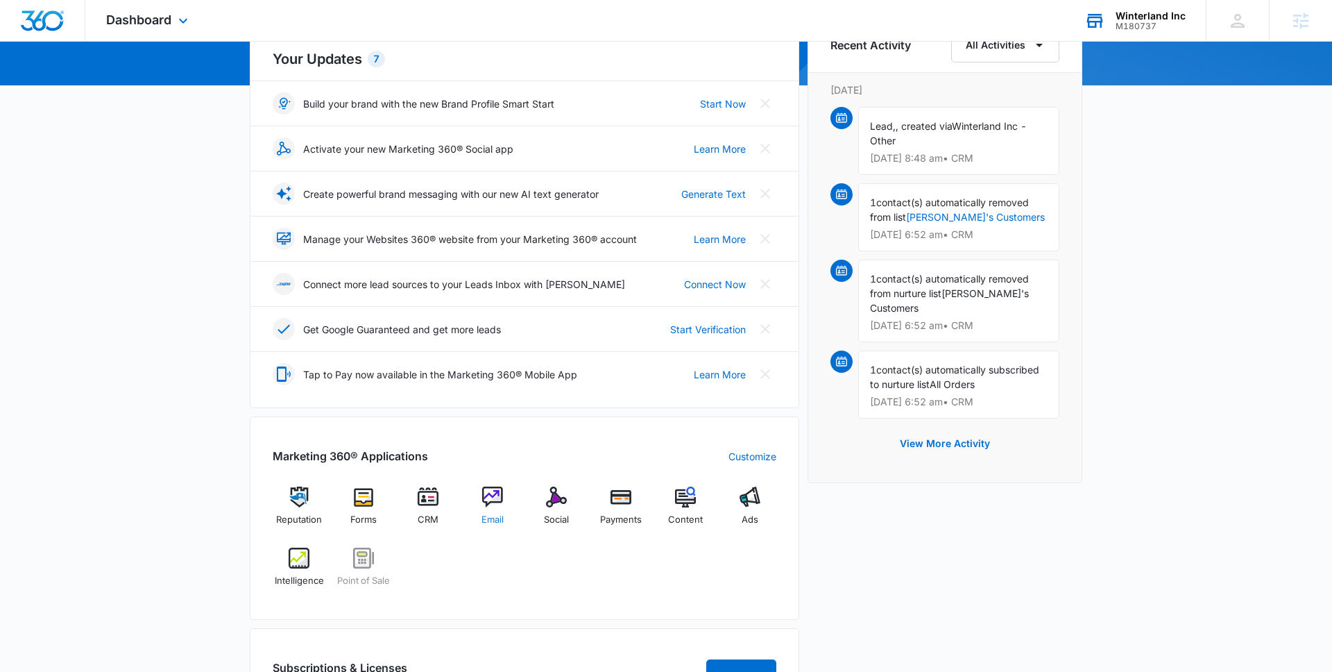 This screenshot has width=1332, height=672. Describe the element at coordinates (556, 511) in the screenshot. I see `a: Social` at that location.